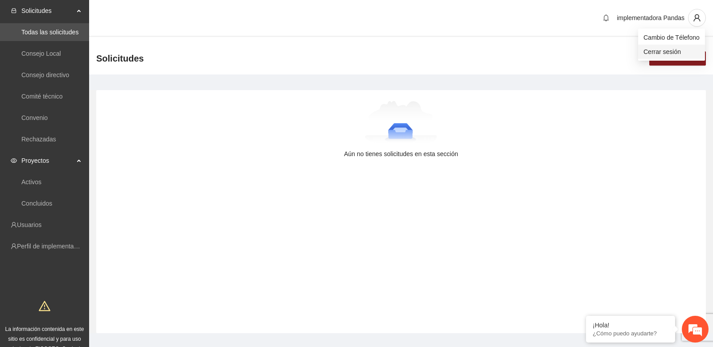  What do you see at coordinates (697, 18) in the screenshot?
I see `button: user` at bounding box center [697, 18].